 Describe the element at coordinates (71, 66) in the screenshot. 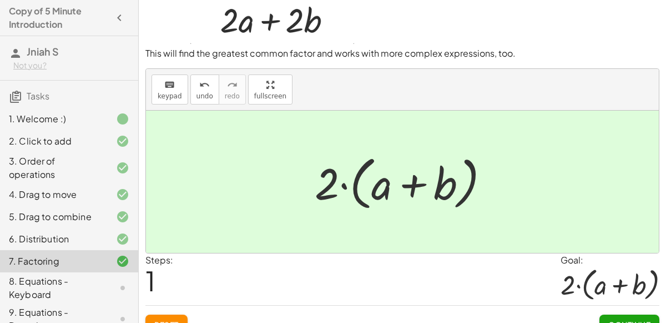

I see `div: Not you?` at that location.